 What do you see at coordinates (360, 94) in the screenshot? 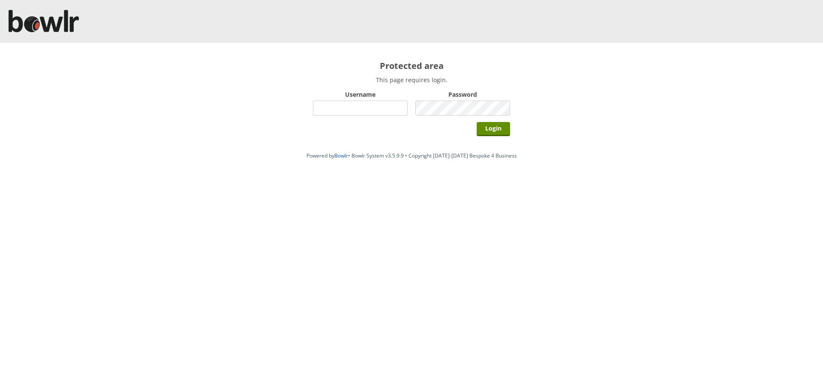
I see `label: Username` at bounding box center [360, 94].